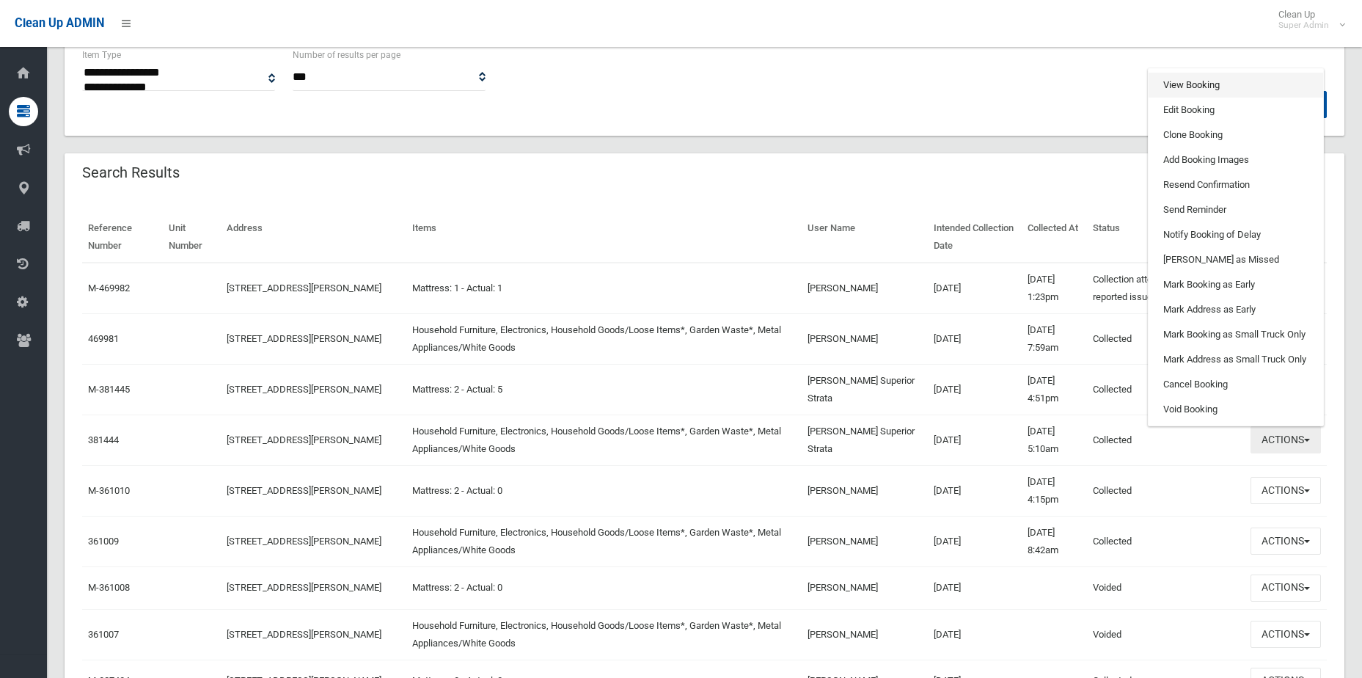  What do you see at coordinates (865, 237) in the screenshot?
I see `th: User Name` at bounding box center [865, 237].